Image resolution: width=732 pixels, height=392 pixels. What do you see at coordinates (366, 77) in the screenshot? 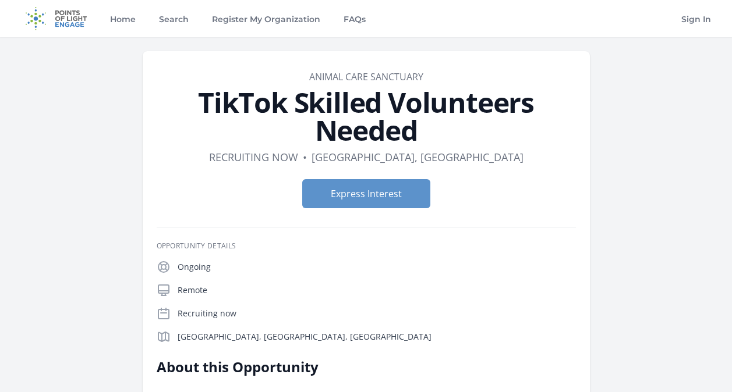
I see `a: Animal Care Sanctuary` at bounding box center [366, 77].